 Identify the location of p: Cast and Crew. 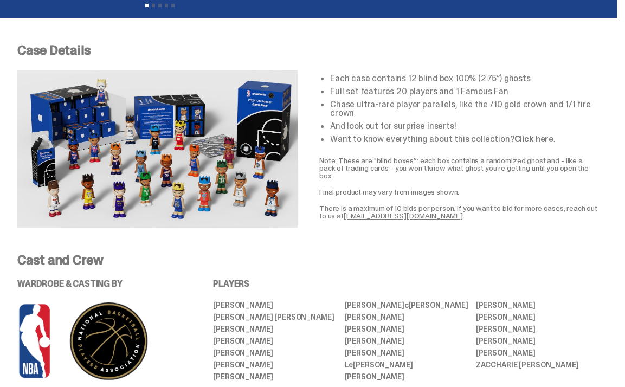
(308, 260).